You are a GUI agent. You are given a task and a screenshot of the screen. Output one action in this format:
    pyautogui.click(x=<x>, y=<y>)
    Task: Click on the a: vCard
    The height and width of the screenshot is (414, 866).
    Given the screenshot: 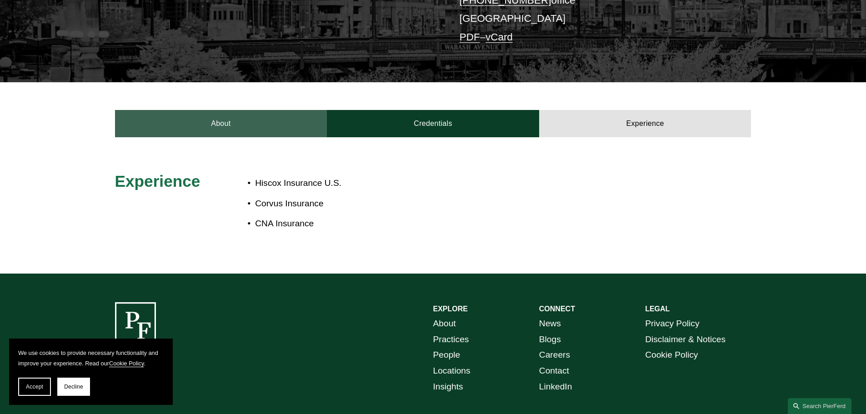 What is the action you would take?
    pyautogui.click(x=499, y=37)
    